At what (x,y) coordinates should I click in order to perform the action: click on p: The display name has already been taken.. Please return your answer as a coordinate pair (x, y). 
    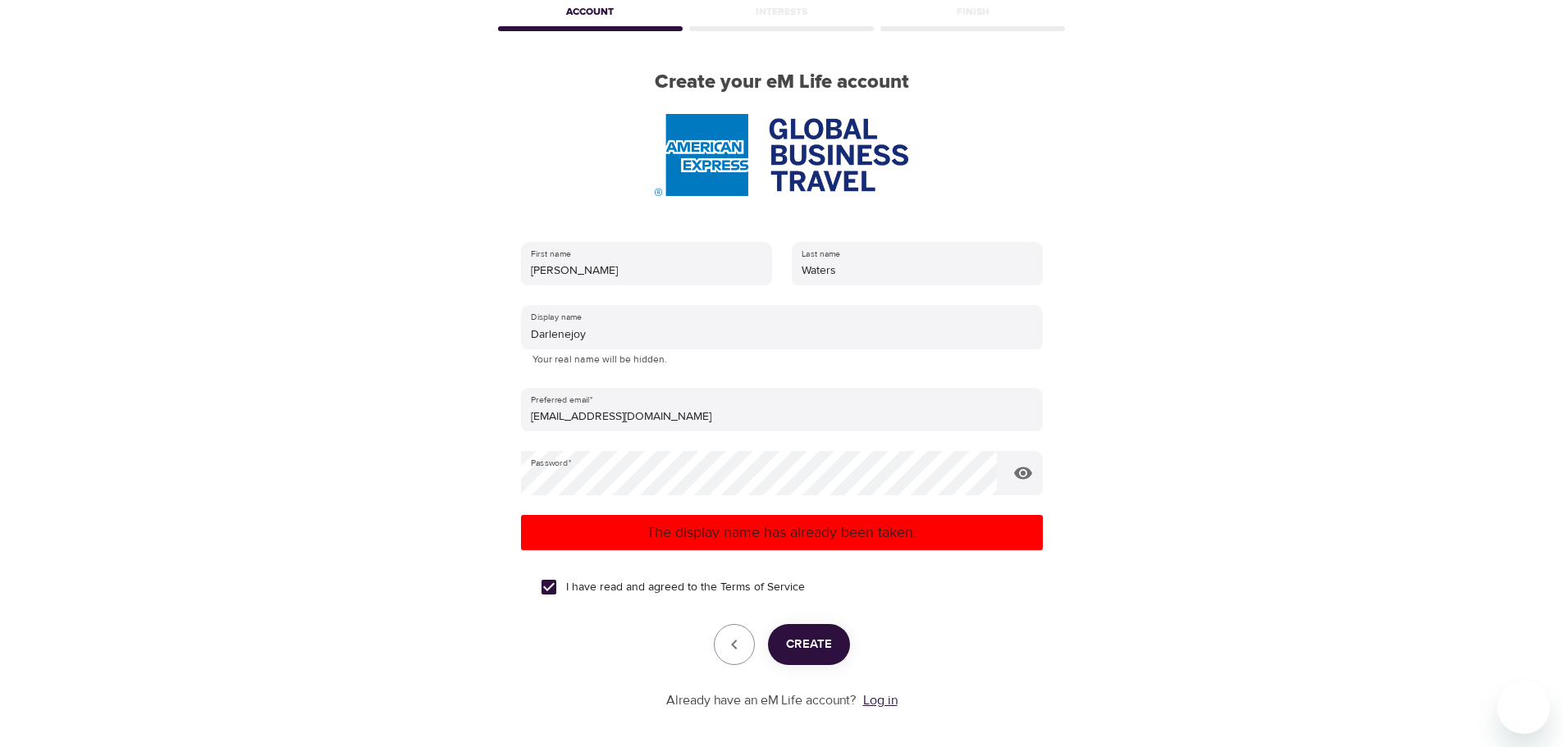
    Looking at the image, I should click on (782, 532).